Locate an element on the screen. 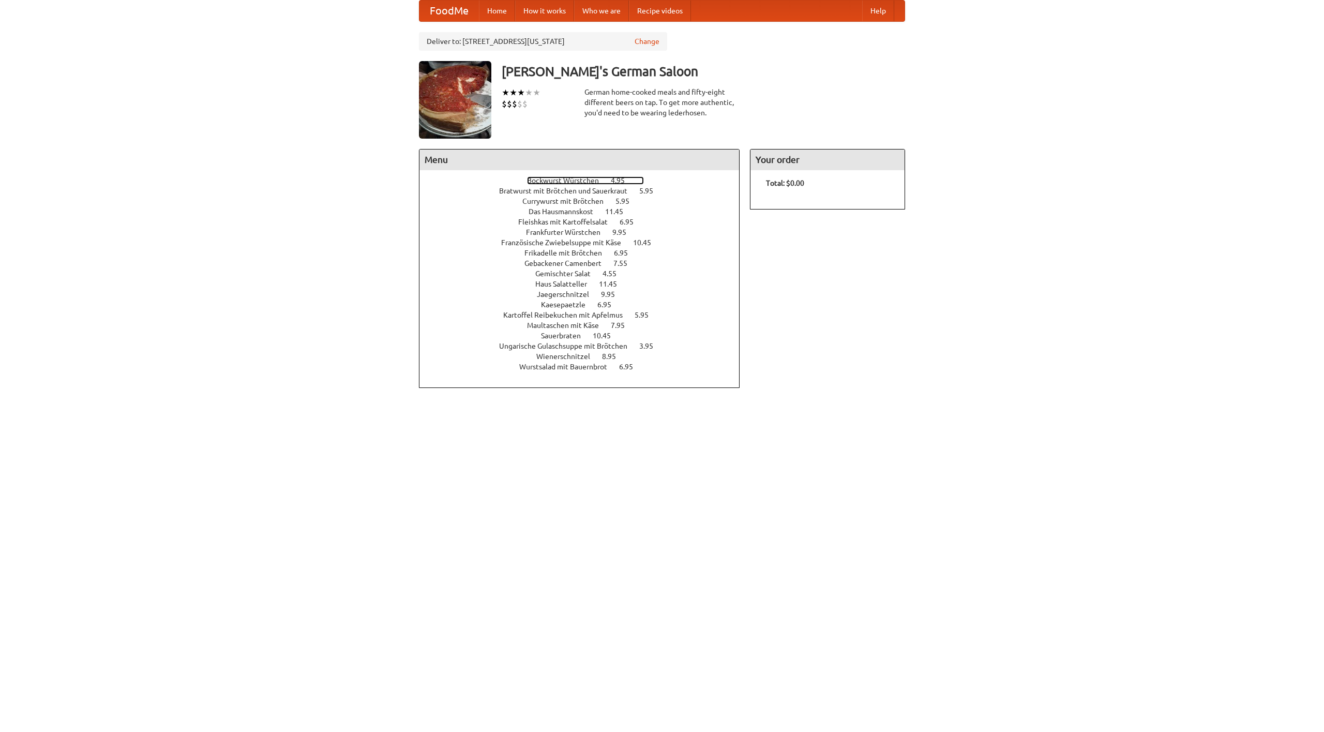  span: Sauerbraten is located at coordinates (566, 336).